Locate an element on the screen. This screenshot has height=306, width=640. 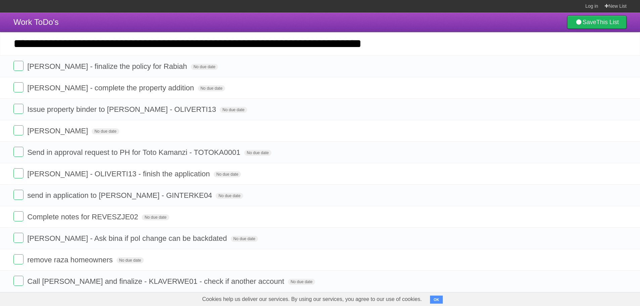
span: Complete notes for REVESZJE02 is located at coordinates (83, 217).